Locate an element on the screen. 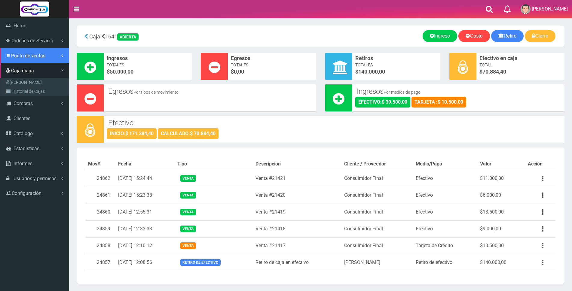 This screenshot has width=572, height=291. th: Medio/Pago is located at coordinates (446, 164).